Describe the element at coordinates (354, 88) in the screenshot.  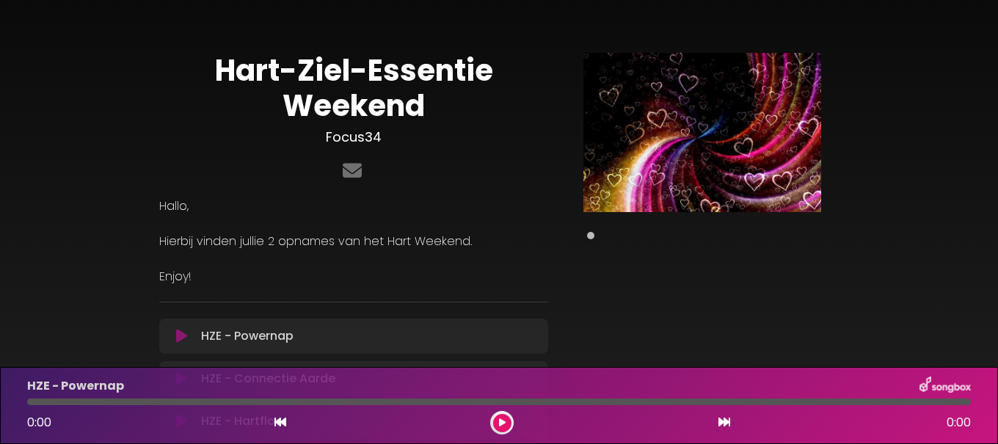
I see `h1: Hart-Ziel-Essentie Weekend` at that location.